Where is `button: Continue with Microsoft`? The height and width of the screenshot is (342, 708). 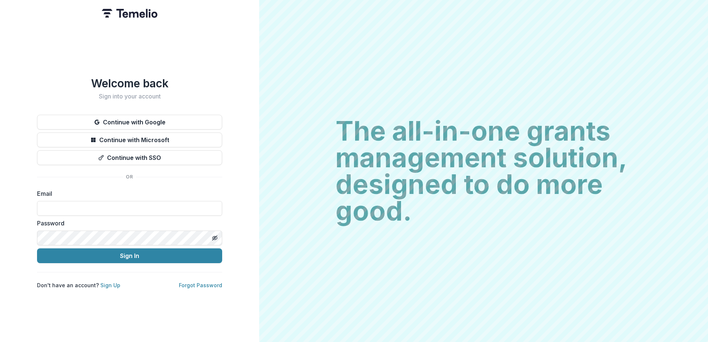
button: Continue with Microsoft is located at coordinates (130, 140).